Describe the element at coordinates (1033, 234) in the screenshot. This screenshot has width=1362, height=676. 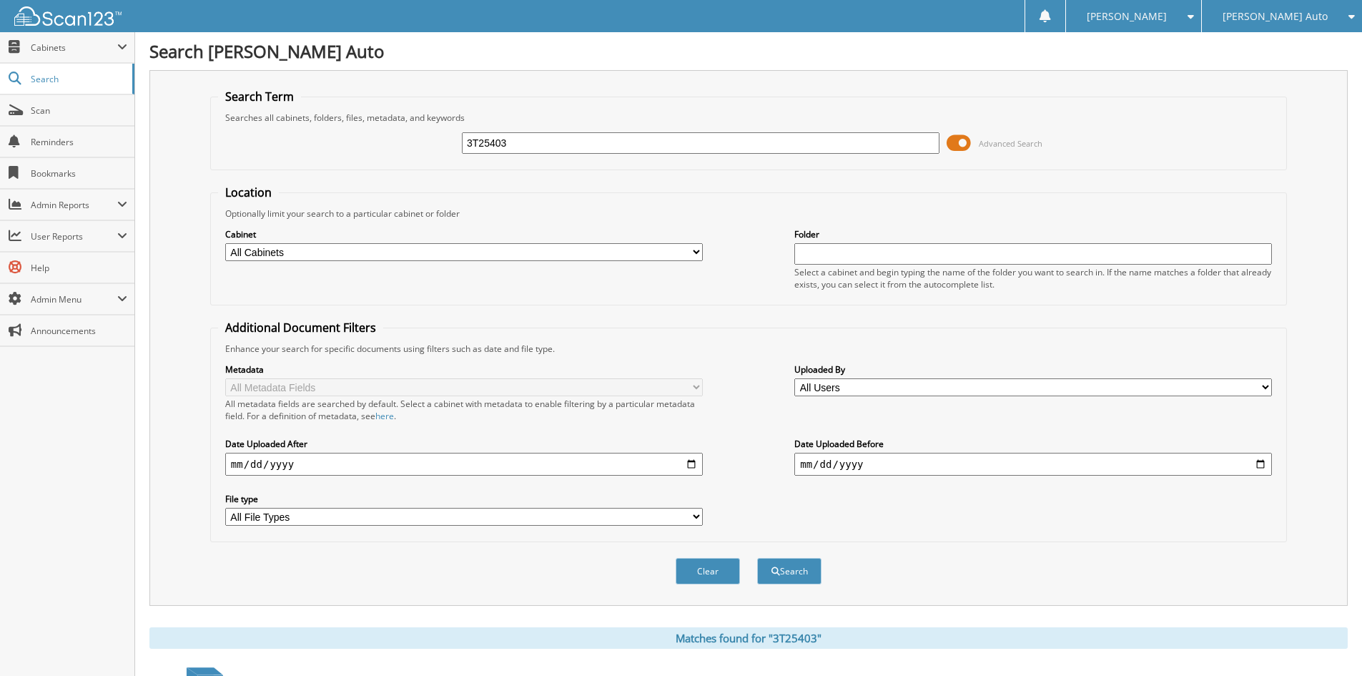
I see `label: Folder` at that location.